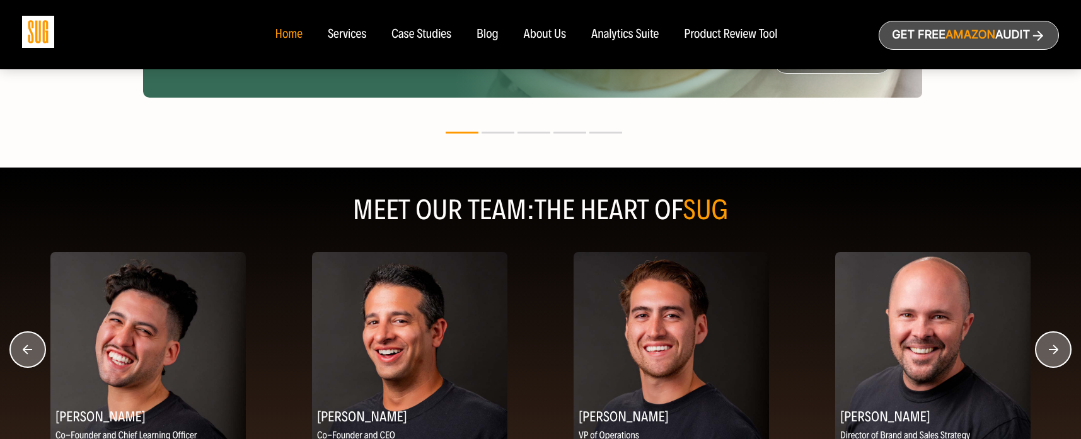 The width and height of the screenshot is (1081, 439). I want to click on a: Analytics Suite, so click(624, 35).